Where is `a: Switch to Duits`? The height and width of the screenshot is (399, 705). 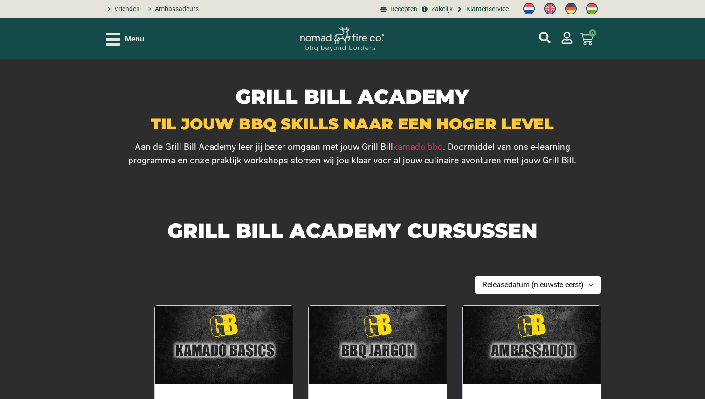
a: Switch to Duits is located at coordinates (570, 9).